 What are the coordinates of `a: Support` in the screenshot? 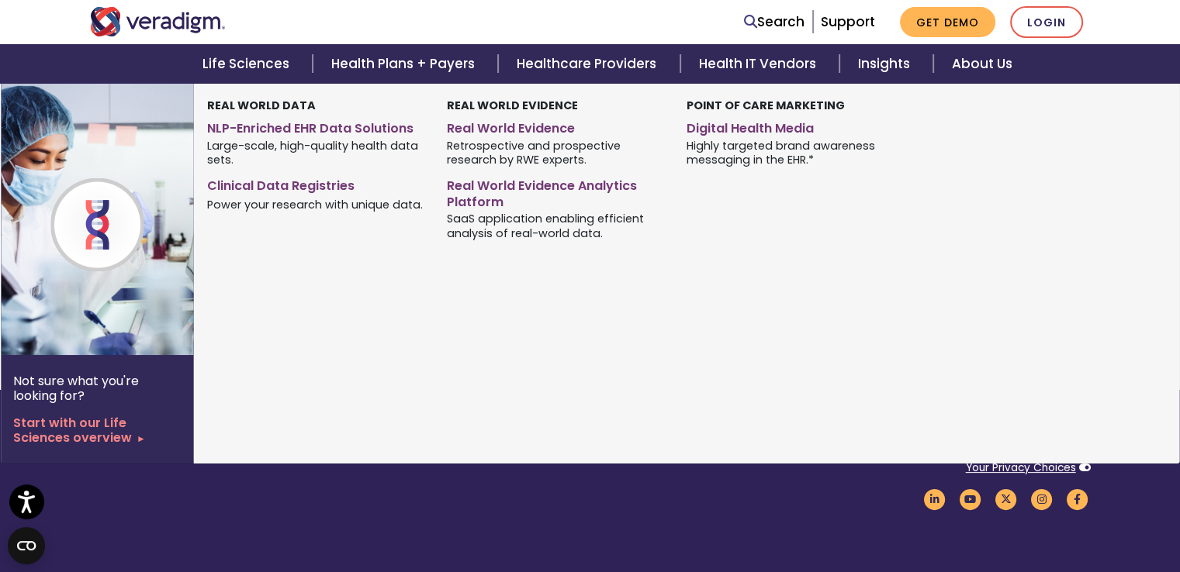 It's located at (848, 22).